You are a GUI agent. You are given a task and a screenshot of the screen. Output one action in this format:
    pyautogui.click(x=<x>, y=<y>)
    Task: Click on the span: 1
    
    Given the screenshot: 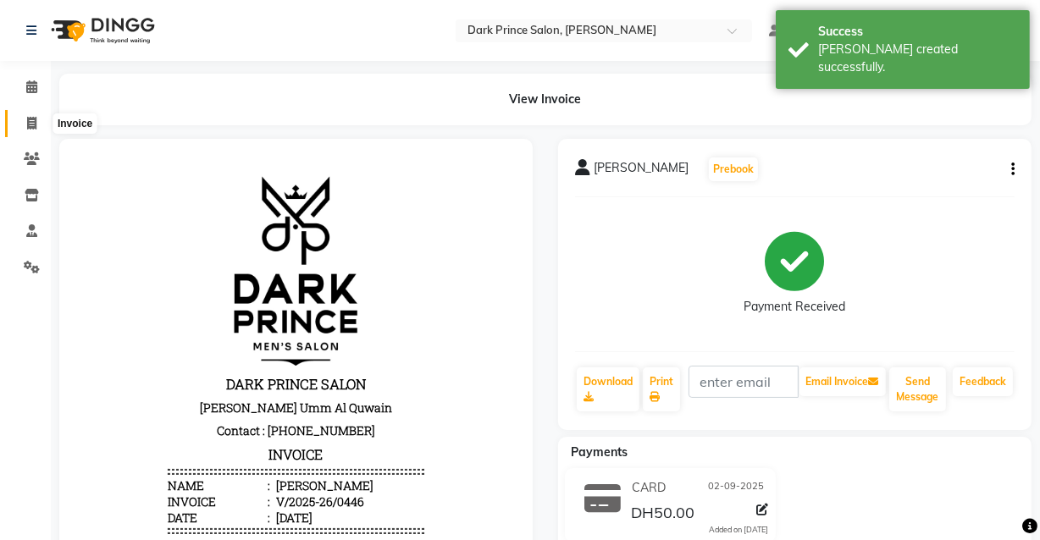 What is the action you would take?
    pyautogui.click(x=219, y=487)
    